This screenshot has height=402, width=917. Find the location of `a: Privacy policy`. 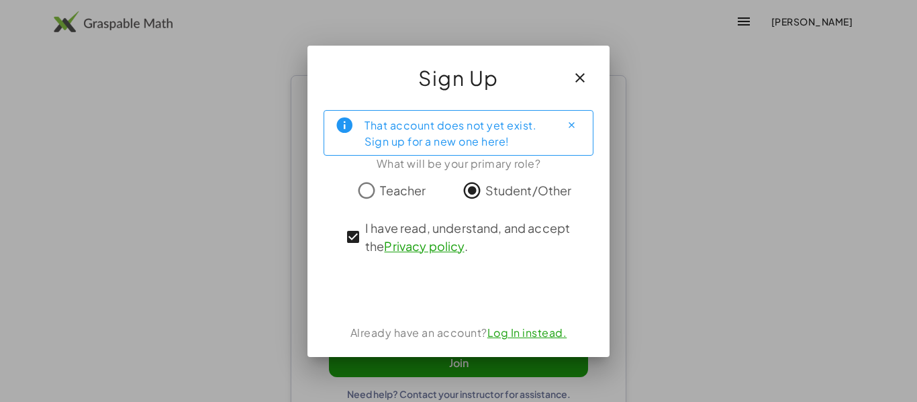

a: Privacy policy is located at coordinates (424, 246).